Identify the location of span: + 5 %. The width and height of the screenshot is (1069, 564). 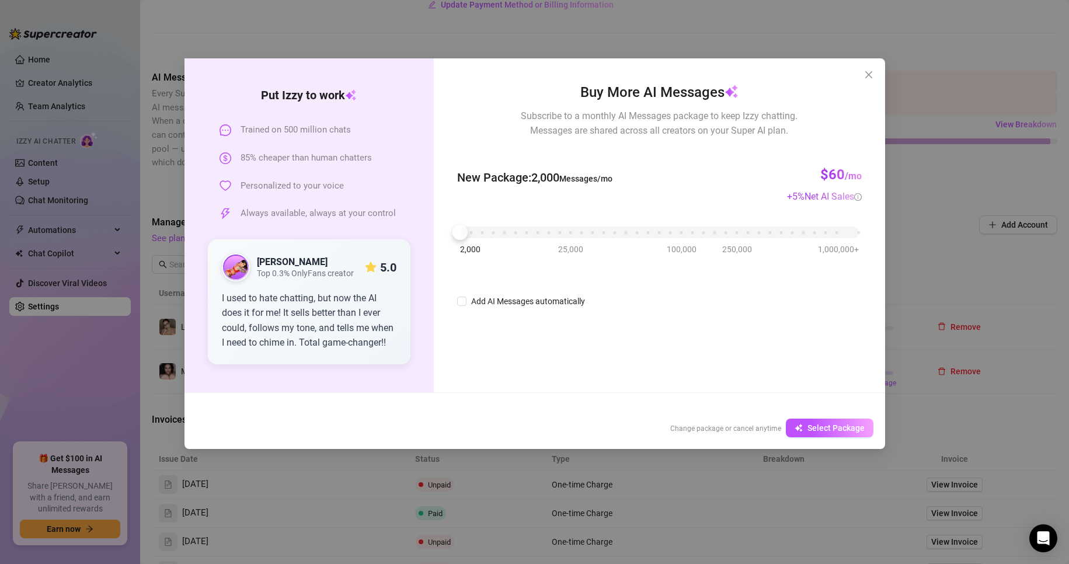
(824, 196).